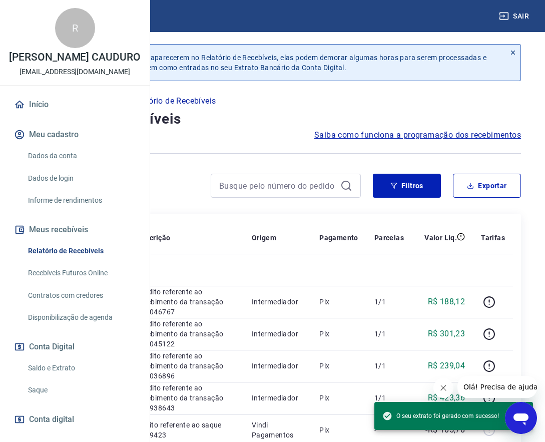 The height and width of the screenshot is (442, 545). I want to click on p: R$ 188,12, so click(446, 302).